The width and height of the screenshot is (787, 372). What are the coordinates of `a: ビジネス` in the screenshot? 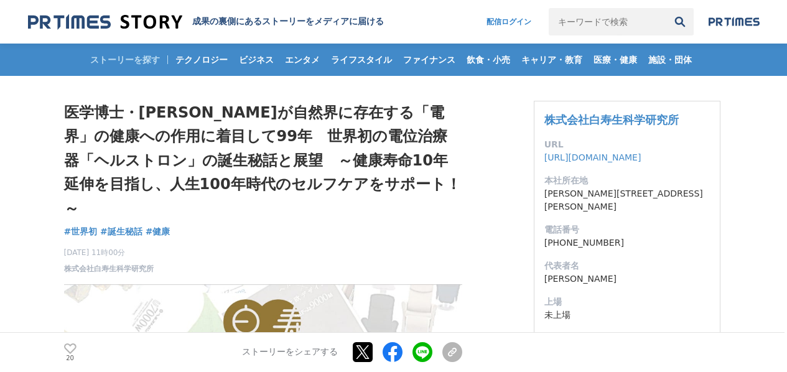 It's located at (256, 60).